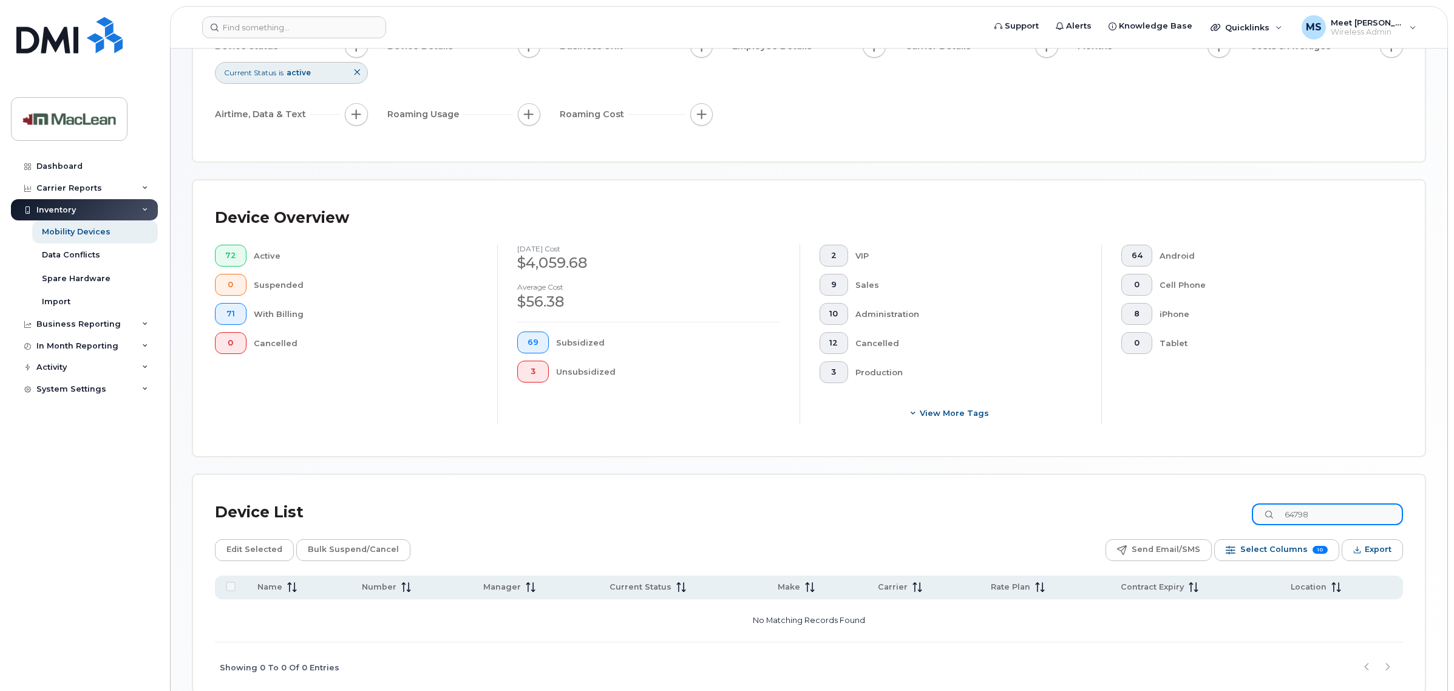 Image resolution: width=1454 pixels, height=691 pixels. Describe the element at coordinates (1271, 314) in the screenshot. I see `div: iPhone` at that location.